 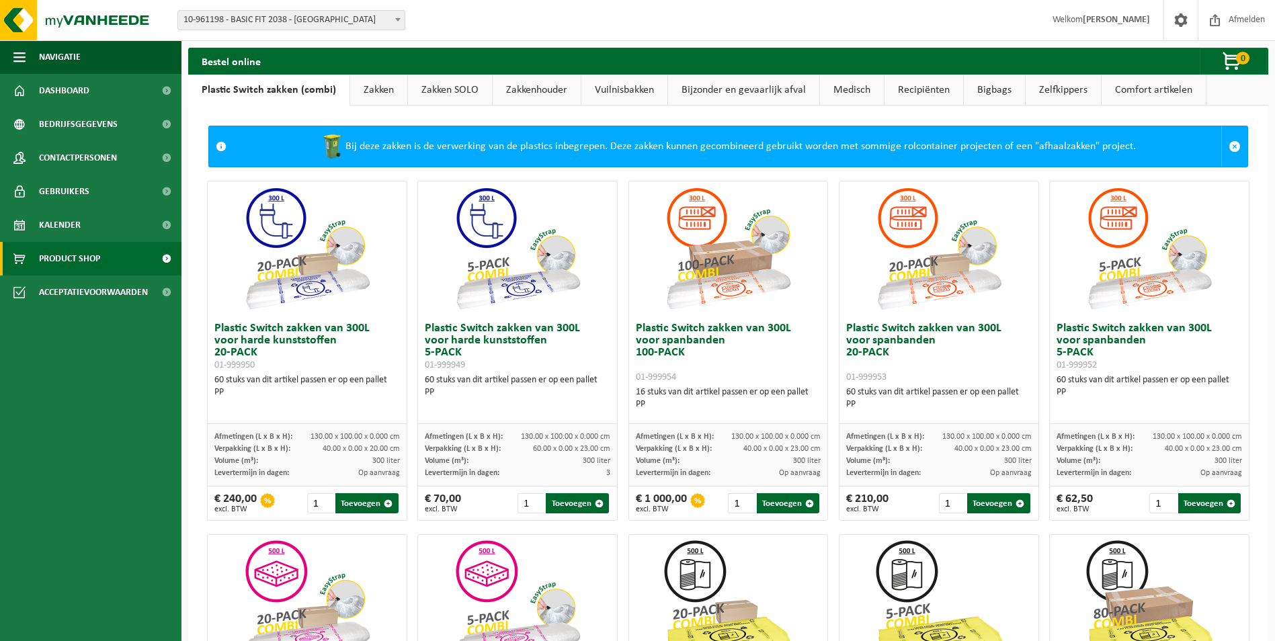 I want to click on h3: Plastic Switch zakken van 300L voor spanbanden 5-PACK, so click(x=1149, y=347).